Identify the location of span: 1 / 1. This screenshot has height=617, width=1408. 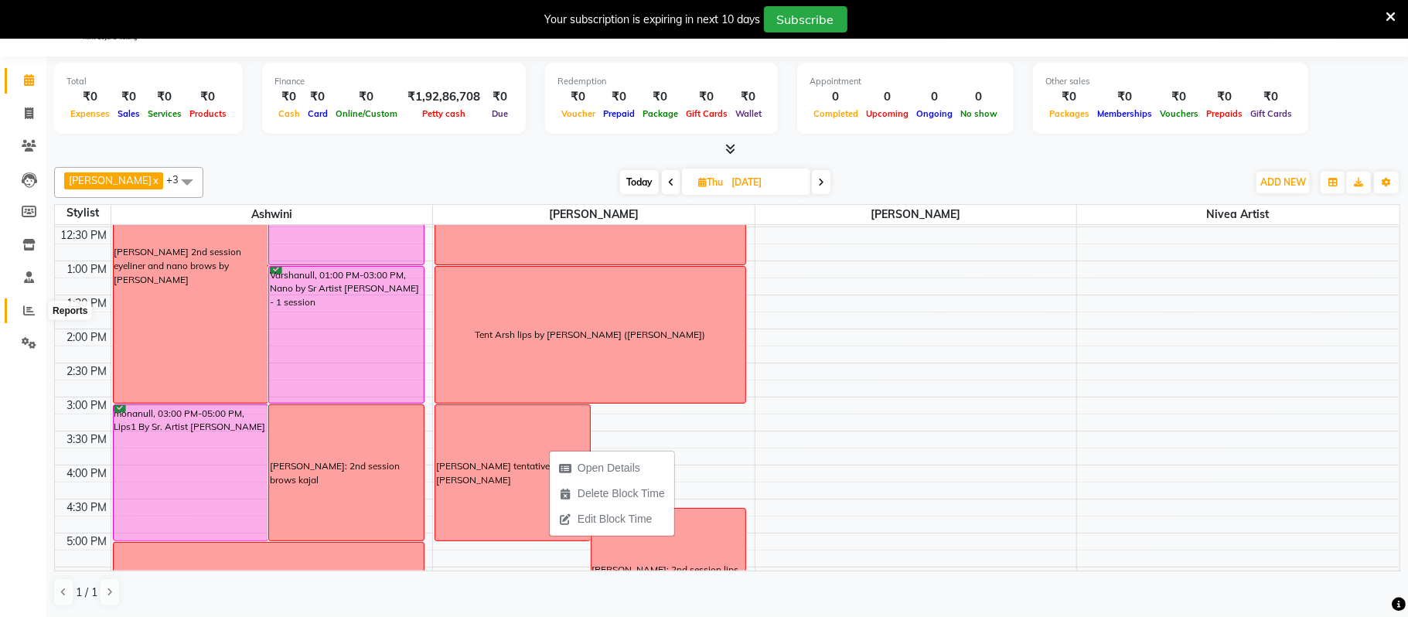
(87, 592).